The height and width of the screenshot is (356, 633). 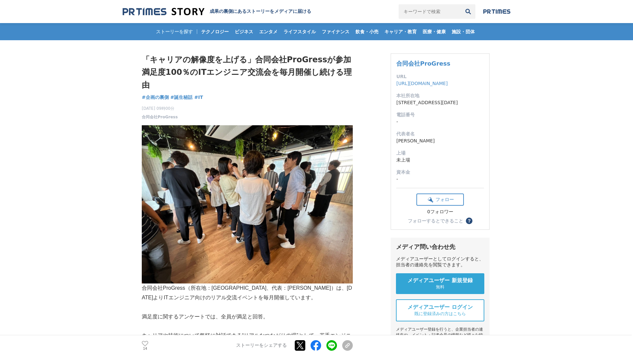 I want to click on a: メディアユーザー ログイン 既に登録済みの方はこちら, so click(x=440, y=310).